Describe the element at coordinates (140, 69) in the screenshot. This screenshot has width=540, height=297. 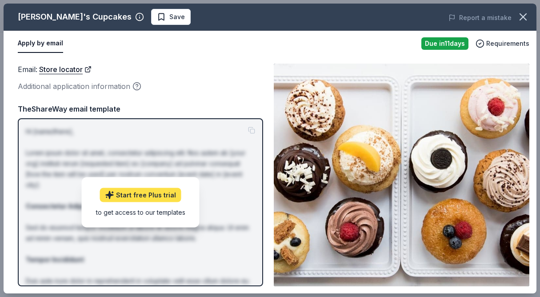
I see `div: Email :` at that location.